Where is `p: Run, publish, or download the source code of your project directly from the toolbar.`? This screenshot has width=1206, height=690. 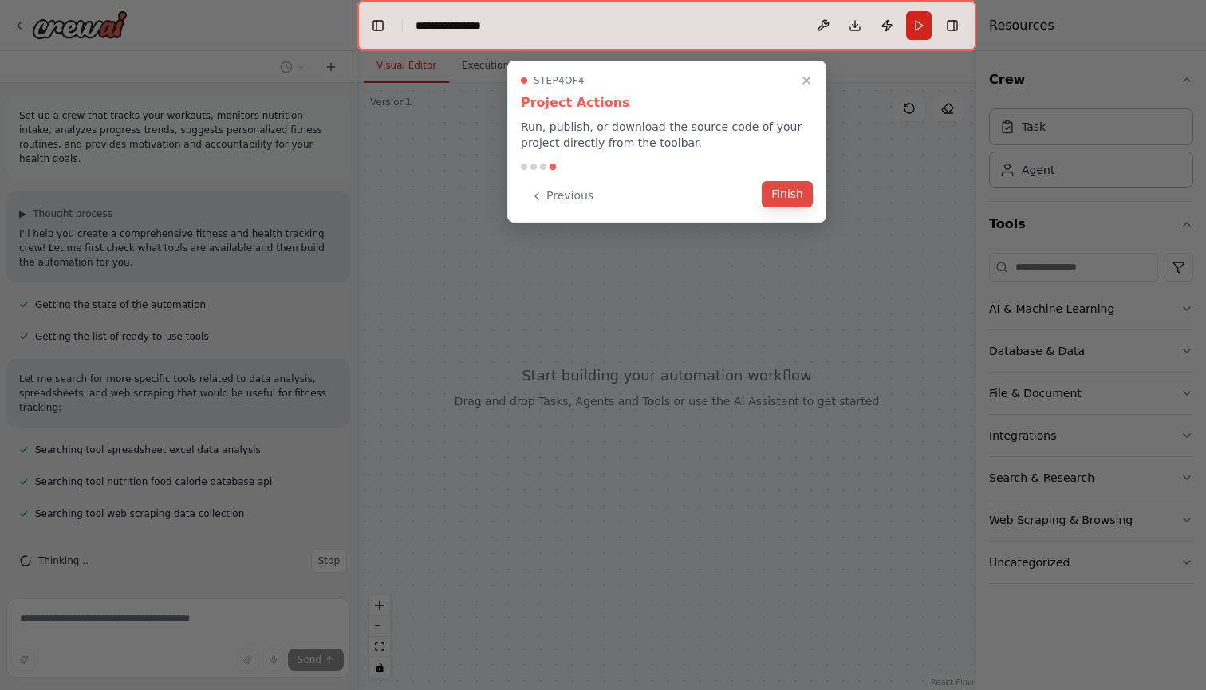
p: Run, publish, or download the source code of your project directly from the toolbar. is located at coordinates (667, 135).